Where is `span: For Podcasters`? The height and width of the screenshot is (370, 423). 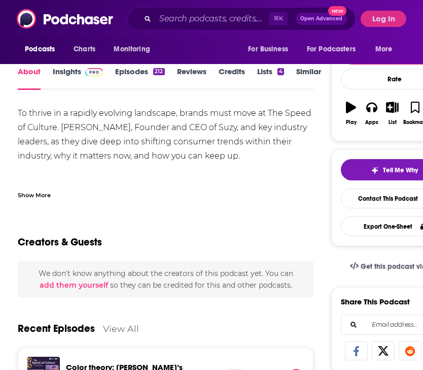 span: For Podcasters is located at coordinates (331, 49).